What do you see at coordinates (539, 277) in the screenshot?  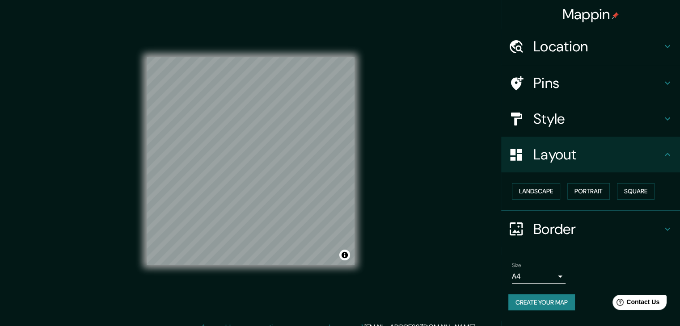 I see `div: A4` at bounding box center [539, 277].